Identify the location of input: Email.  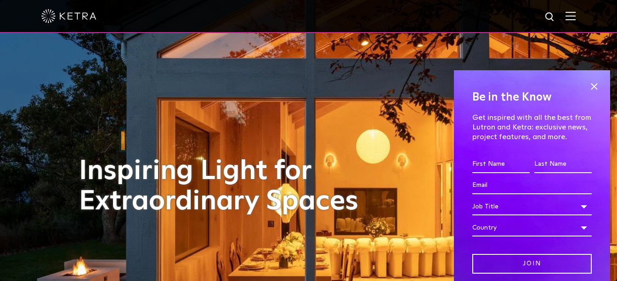
(532, 186).